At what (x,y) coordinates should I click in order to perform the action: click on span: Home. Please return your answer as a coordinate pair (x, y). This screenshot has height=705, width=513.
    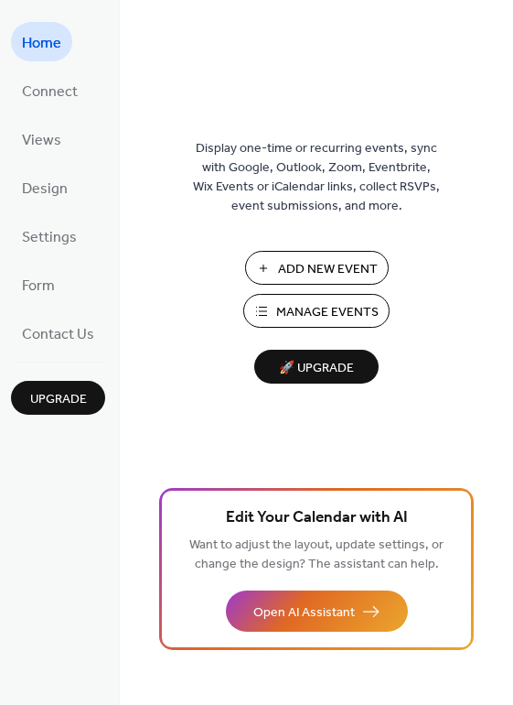
    Looking at the image, I should click on (41, 43).